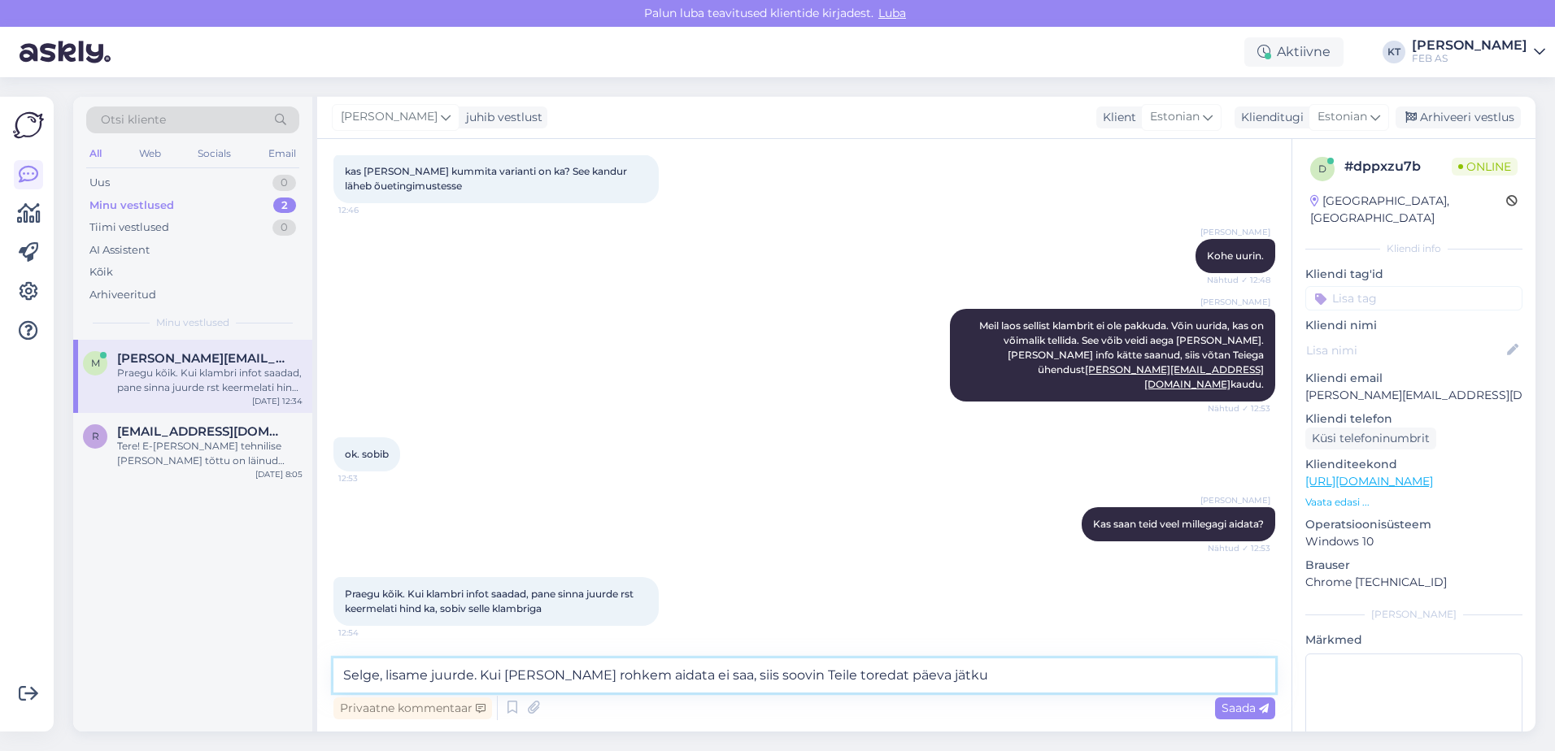 This screenshot has width=1555, height=751. Describe the element at coordinates (202, 359) in the screenshot. I see `span: marek.toht@fimarek.ee` at that location.